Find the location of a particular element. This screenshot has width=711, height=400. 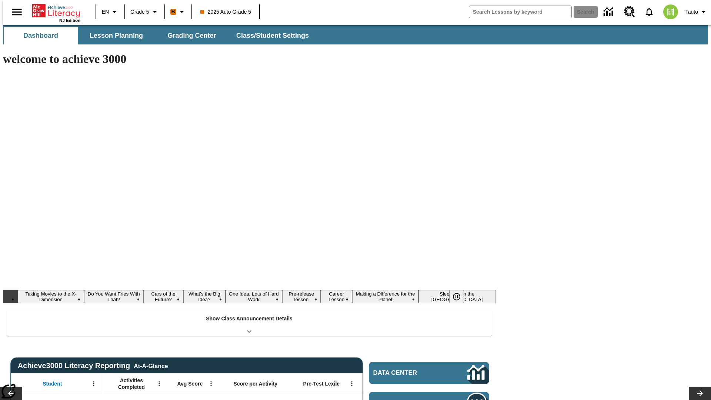

button: Boost Class color is orange. Change class color is located at coordinates (178, 12).